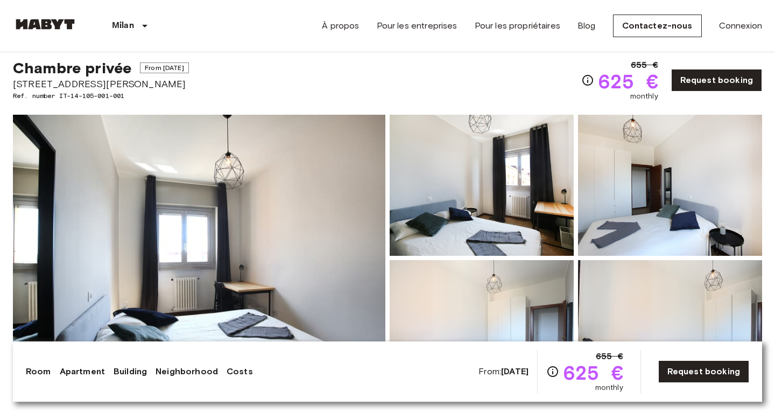  I want to click on a: Pour les entreprises, so click(417, 26).